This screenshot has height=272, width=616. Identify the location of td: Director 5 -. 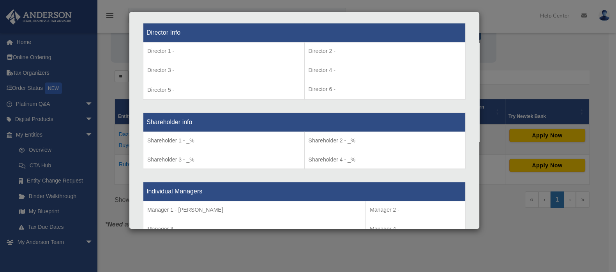
(224, 71).